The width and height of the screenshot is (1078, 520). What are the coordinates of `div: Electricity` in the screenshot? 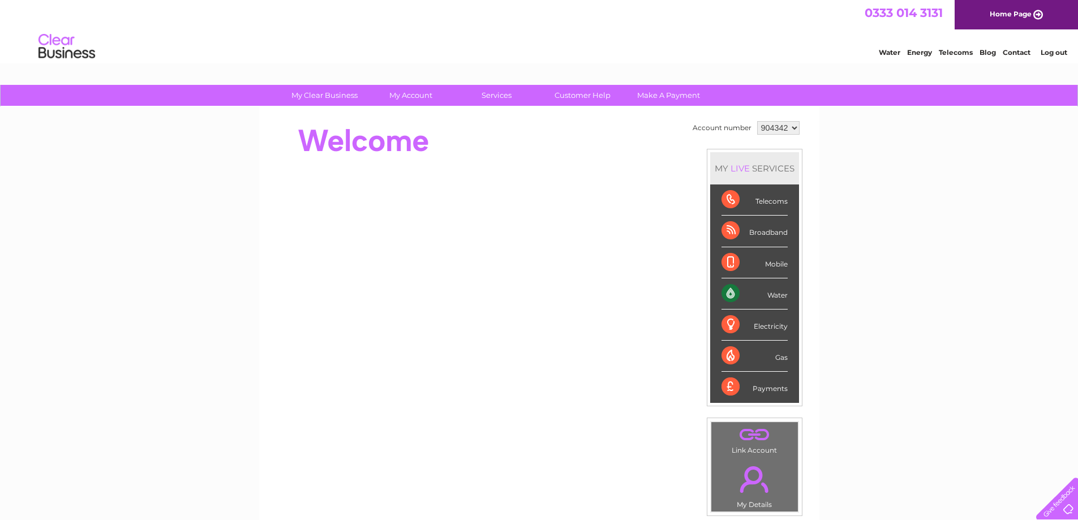 It's located at (754, 325).